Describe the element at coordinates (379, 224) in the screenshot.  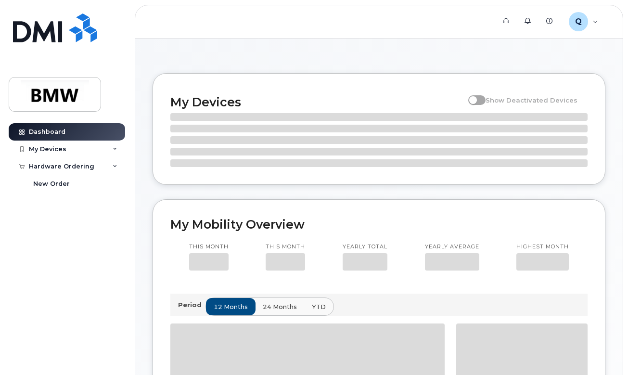
I see `h2: My Mobility Overview` at that location.